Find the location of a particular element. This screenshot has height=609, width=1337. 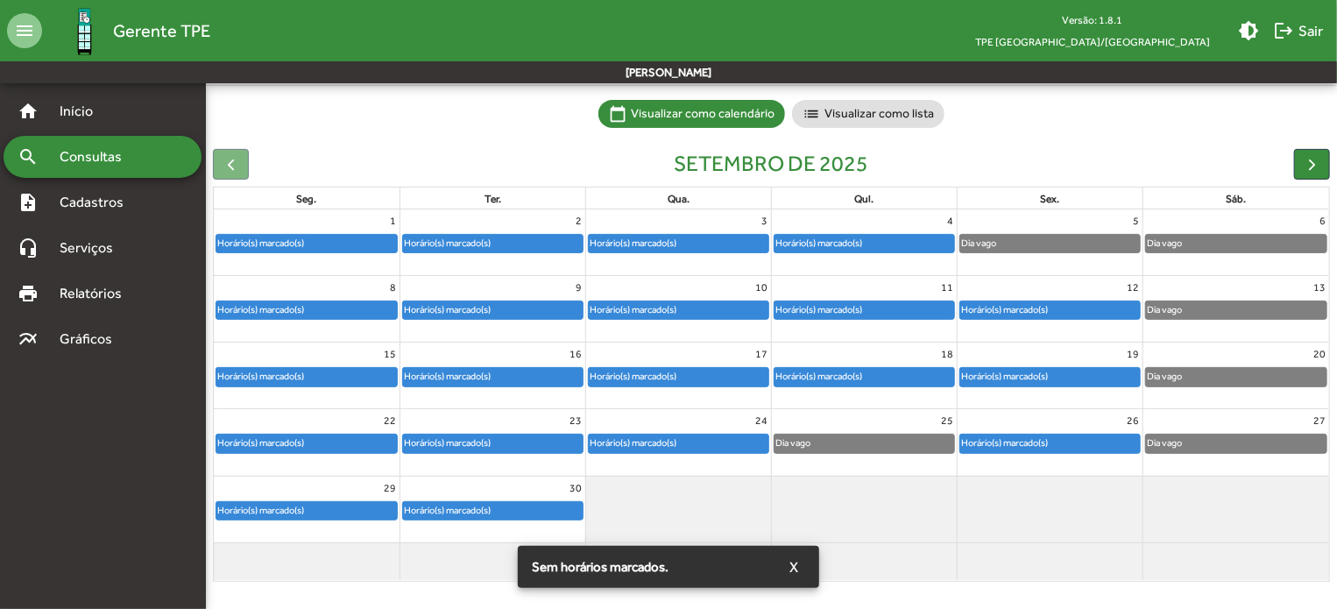

a: 20 de setembro de 2025 is located at coordinates (1319, 354).